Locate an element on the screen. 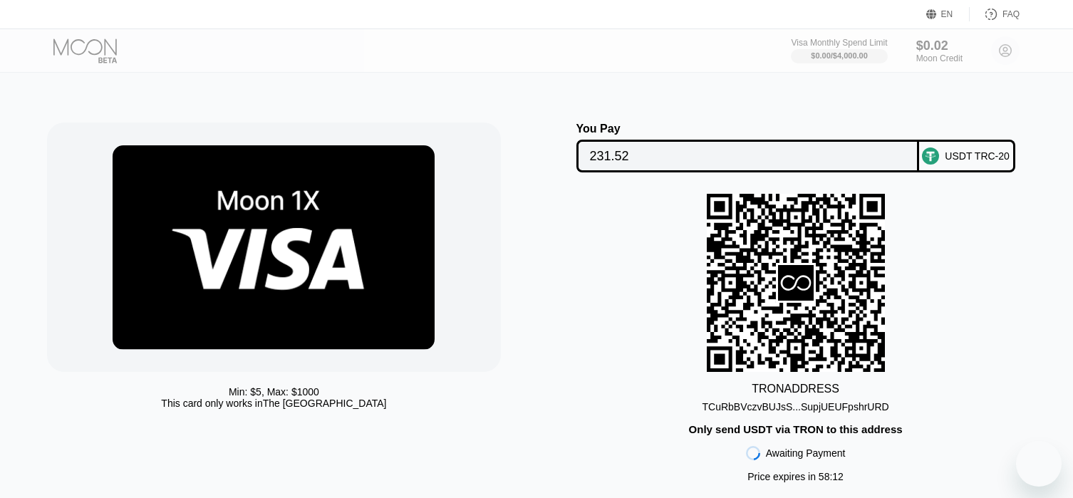  div: USDT TRC-20 is located at coordinates (977, 156).